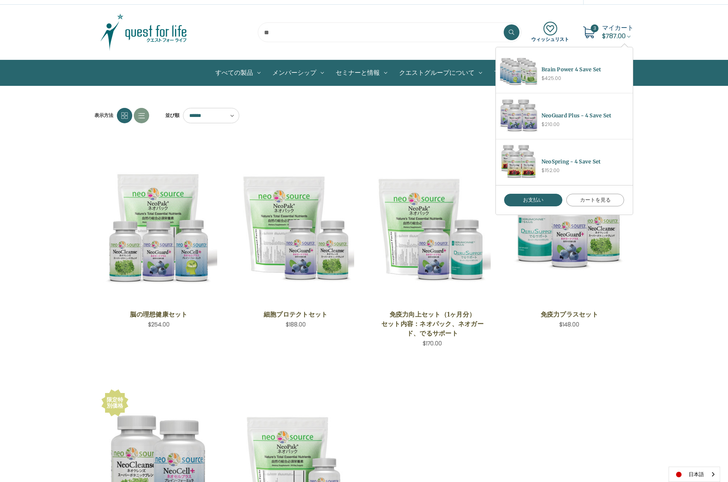 This screenshot has width=728, height=482. What do you see at coordinates (432, 343) in the screenshot?
I see `span: $170.00` at bounding box center [432, 343].